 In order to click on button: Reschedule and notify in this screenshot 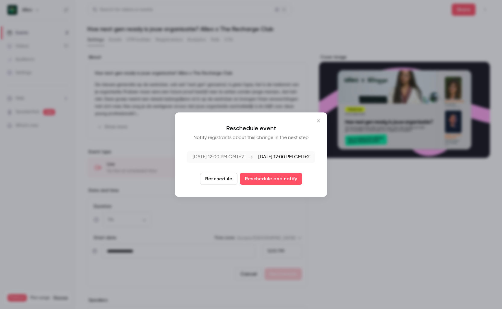, I will do `click(271, 179)`.